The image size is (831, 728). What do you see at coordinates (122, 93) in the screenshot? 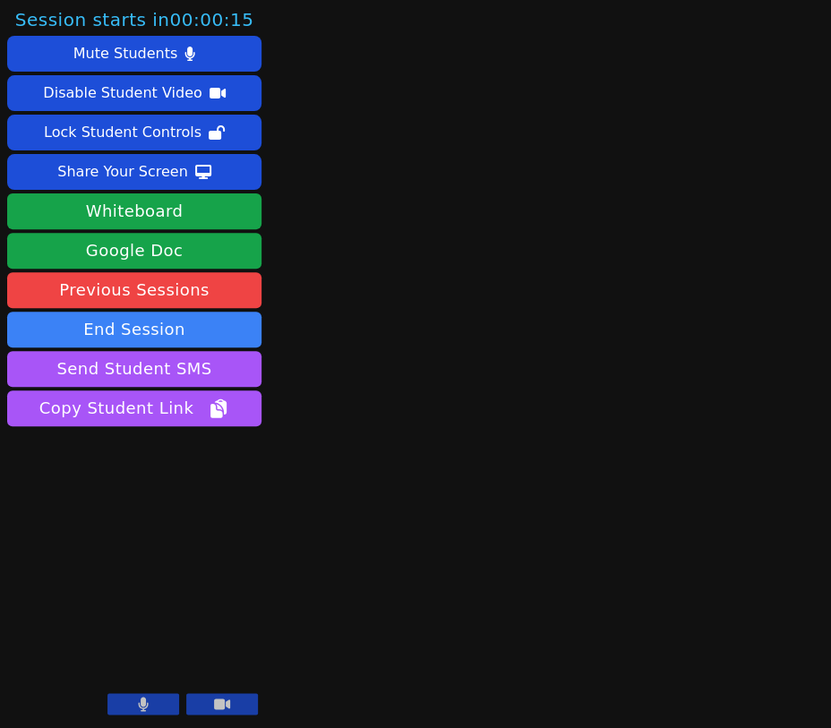
I see `div: Disable Student Video` at bounding box center [122, 93].